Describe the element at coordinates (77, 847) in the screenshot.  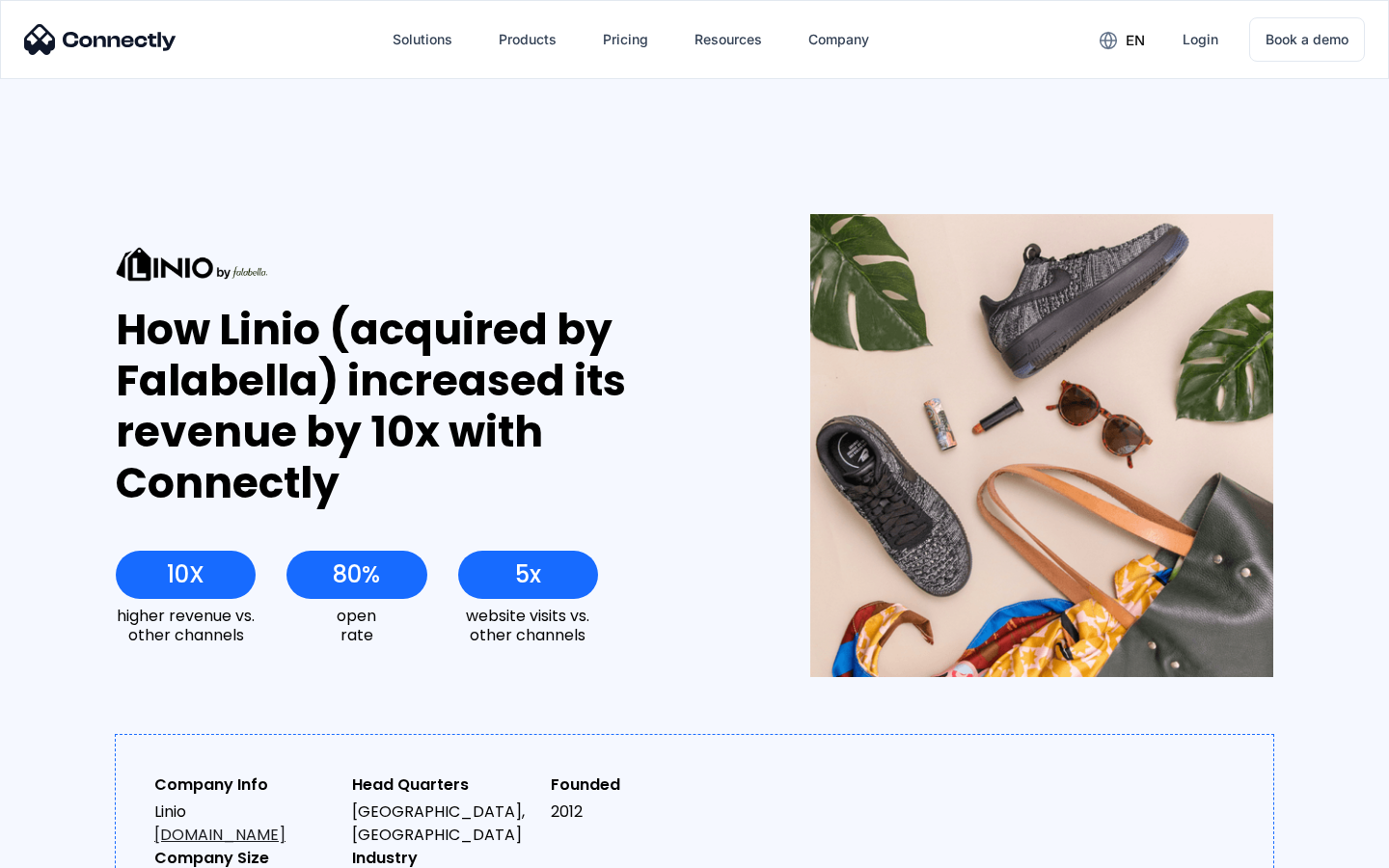
I see `ul: Language list` at that location.